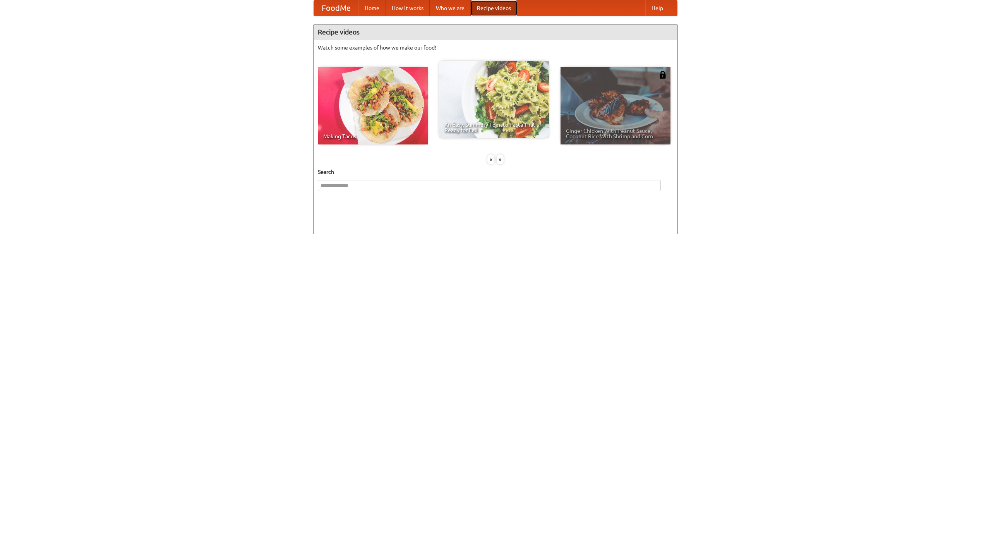 This screenshot has width=991, height=548. What do you see at coordinates (373, 106) in the screenshot?
I see `a: Making Tacos` at bounding box center [373, 106].